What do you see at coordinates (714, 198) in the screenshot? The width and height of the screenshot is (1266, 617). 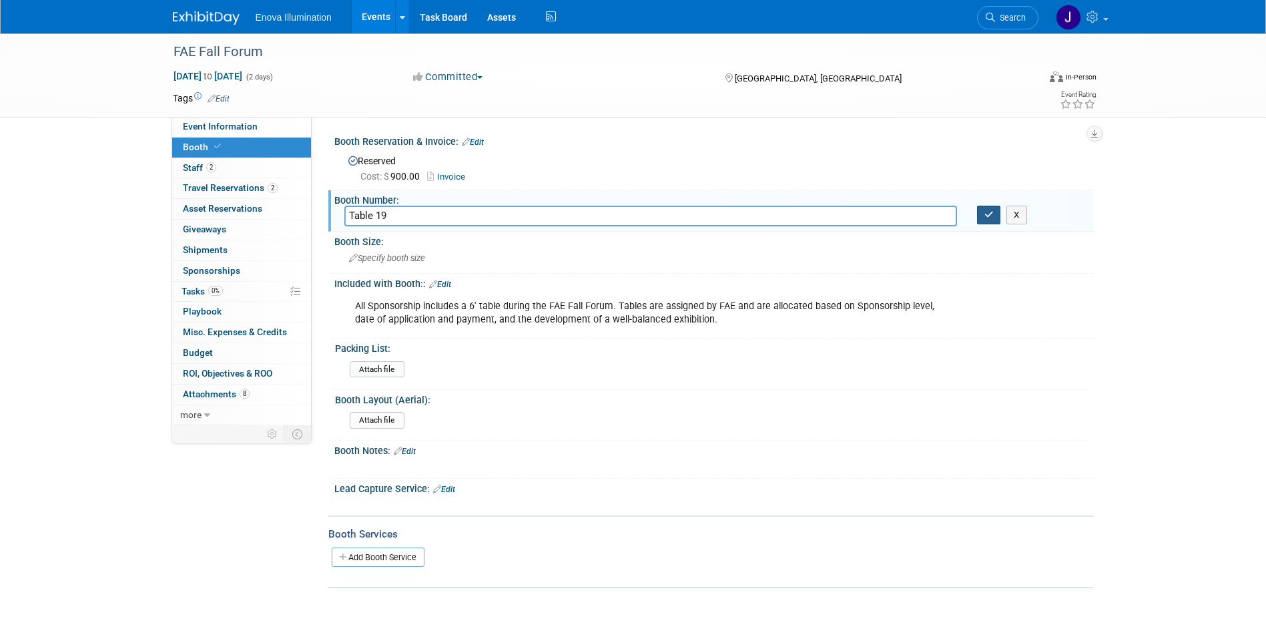 I see `div: Booth Number:` at bounding box center [714, 198].